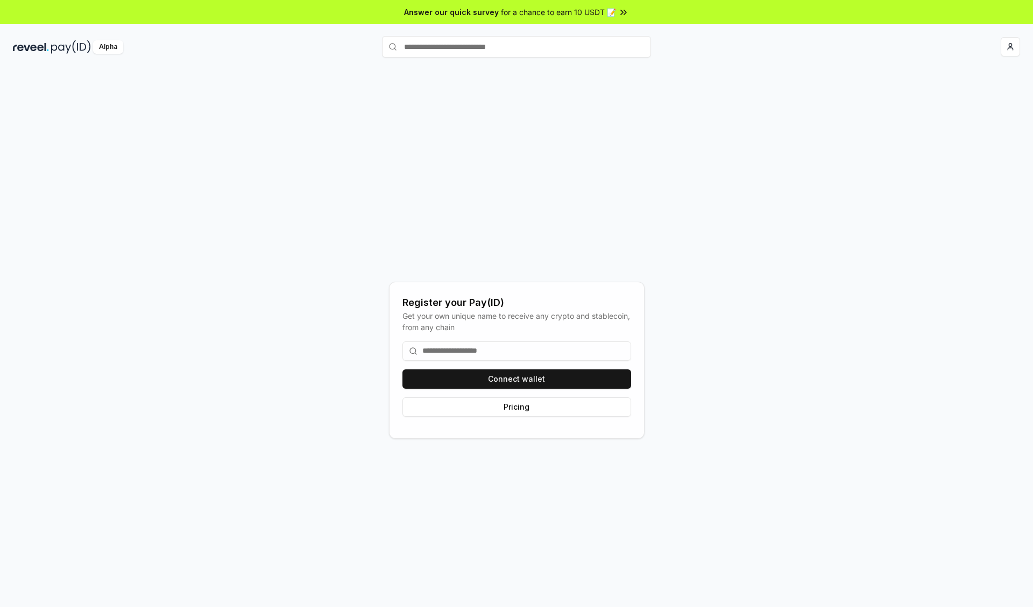 The image size is (1033, 607). What do you see at coordinates (31, 47) in the screenshot?
I see `img: reveel_dark` at bounding box center [31, 47].